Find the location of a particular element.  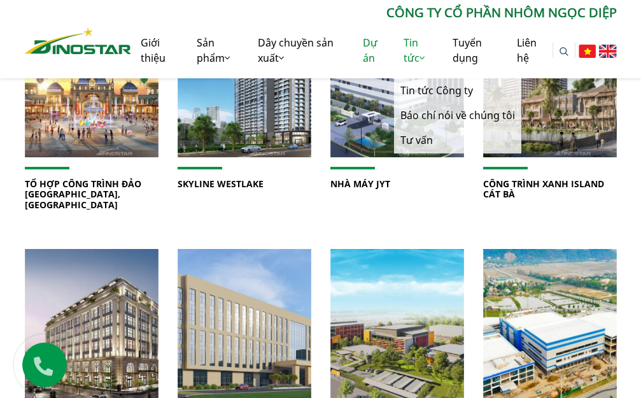

a: Dự án is located at coordinates (374, 50).